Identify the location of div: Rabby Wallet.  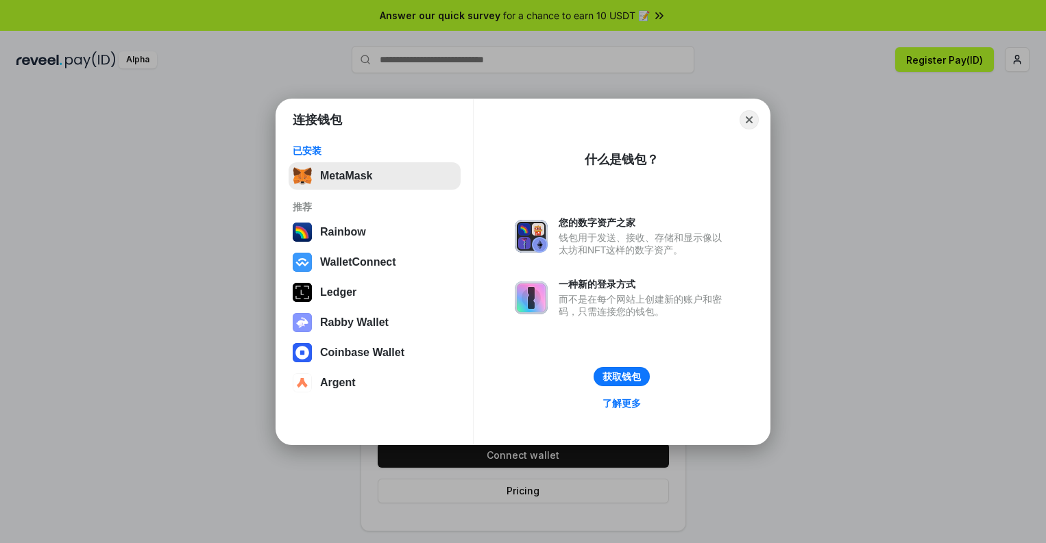
(354, 323).